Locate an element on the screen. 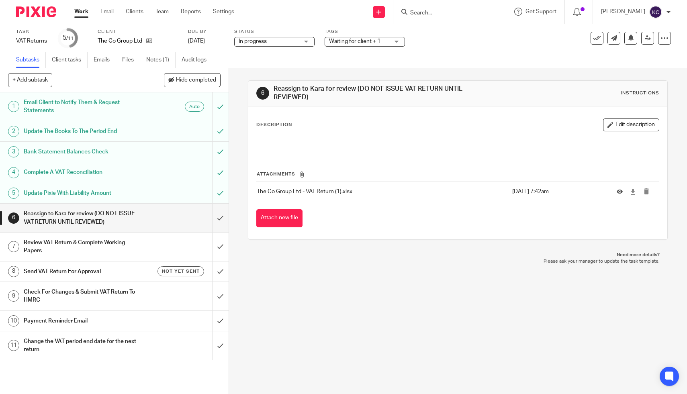  div: 3 is located at coordinates (14, 152).